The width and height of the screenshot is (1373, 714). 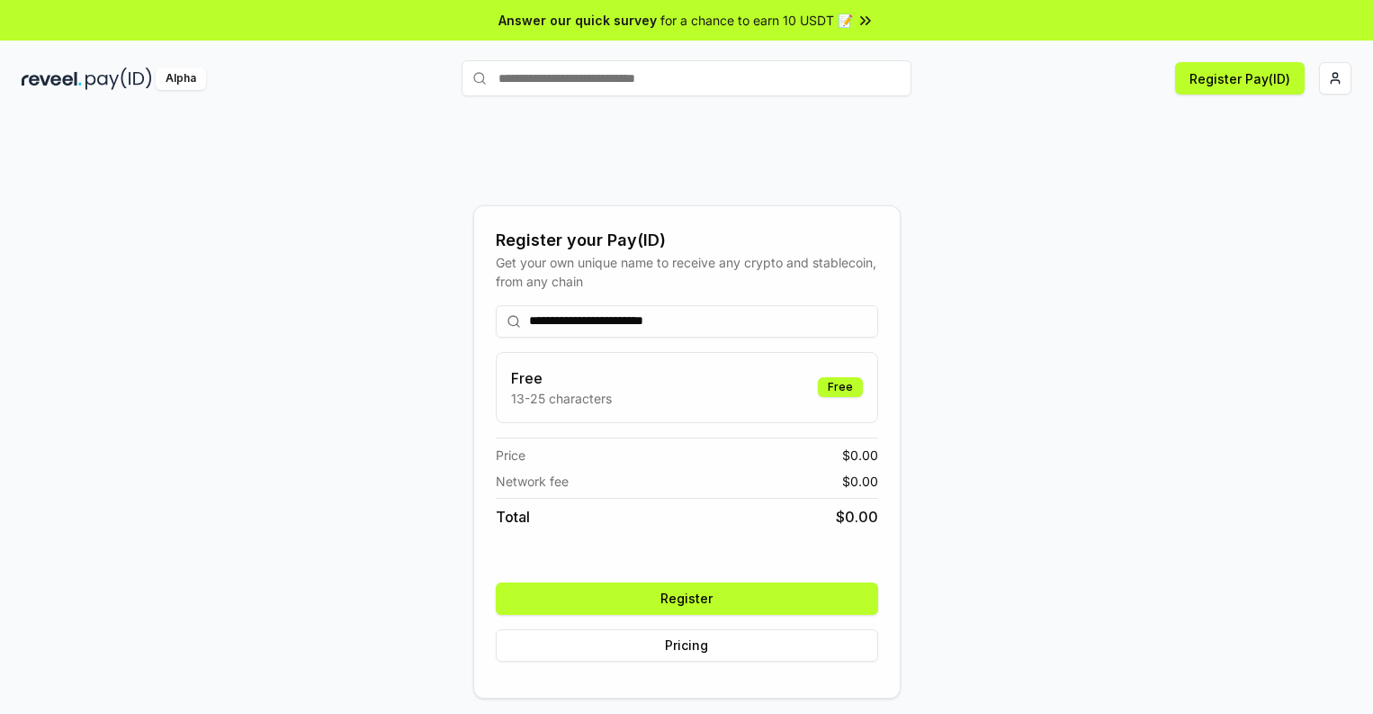 I want to click on img: pay_id, so click(x=119, y=78).